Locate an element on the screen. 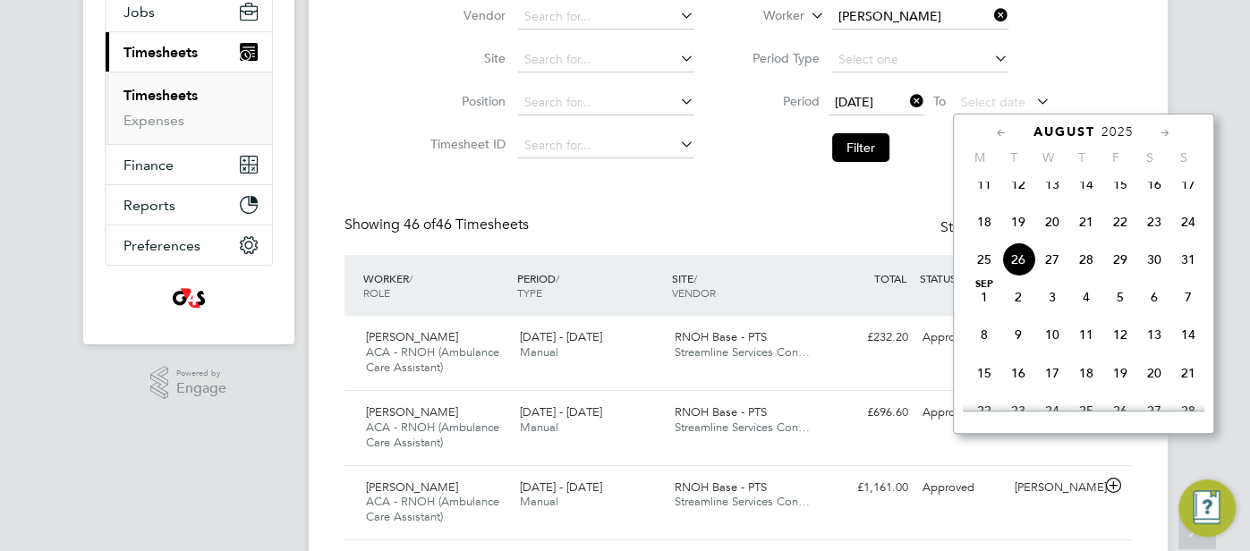 This screenshot has height=551, width=1250. span: 3 is located at coordinates (1052, 297).